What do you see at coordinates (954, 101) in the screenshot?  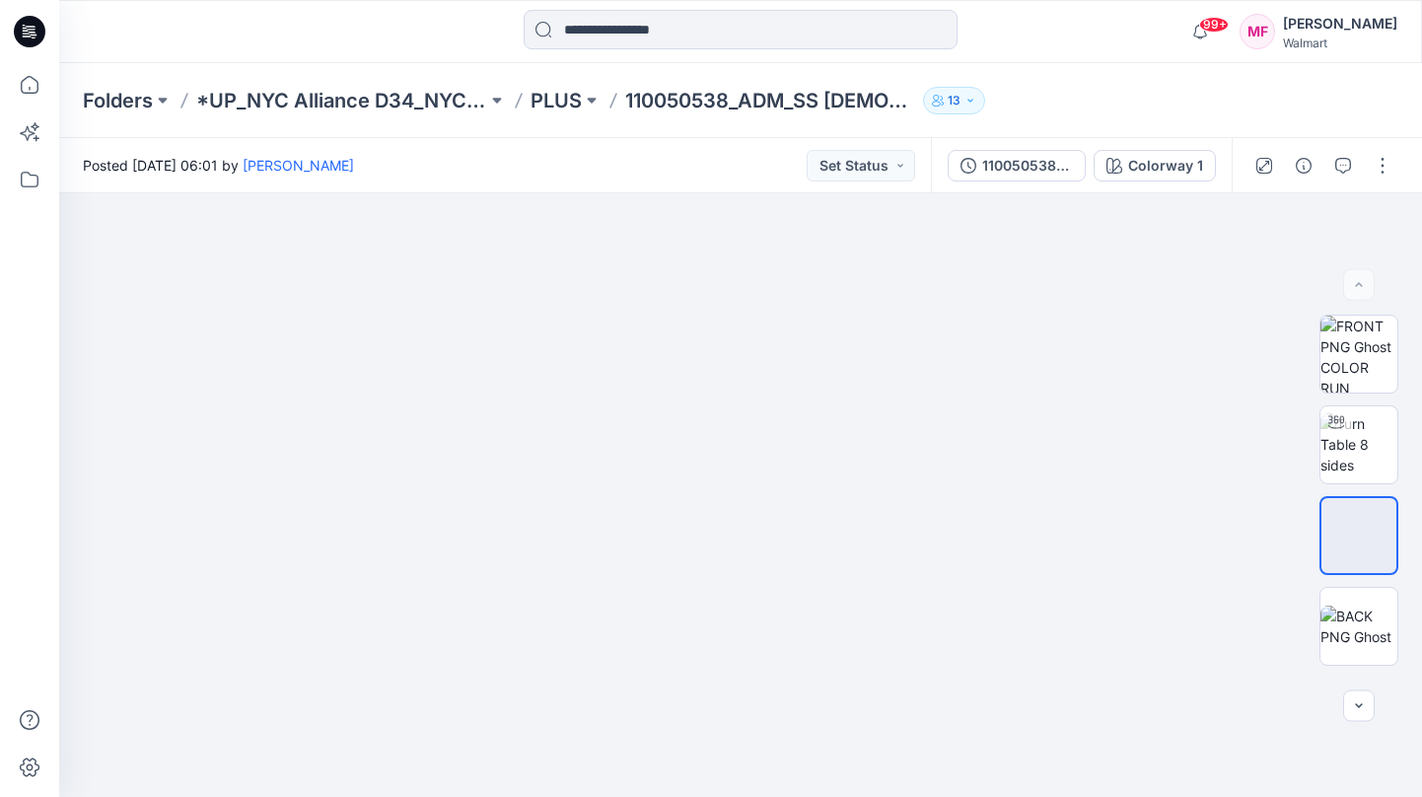 I see `p: 13` at bounding box center [954, 101].